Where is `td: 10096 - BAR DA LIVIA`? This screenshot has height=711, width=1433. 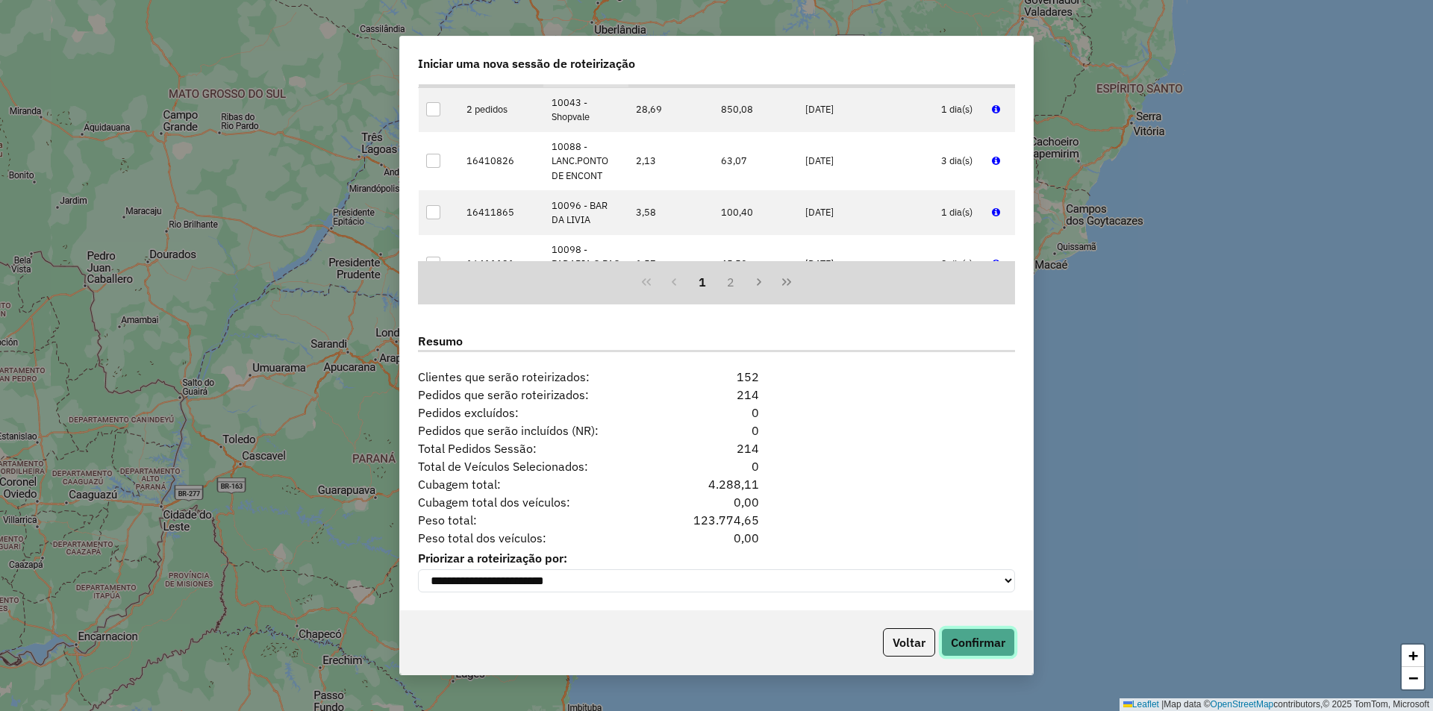
td: 10096 - BAR DA LIVIA is located at coordinates (586, 212).